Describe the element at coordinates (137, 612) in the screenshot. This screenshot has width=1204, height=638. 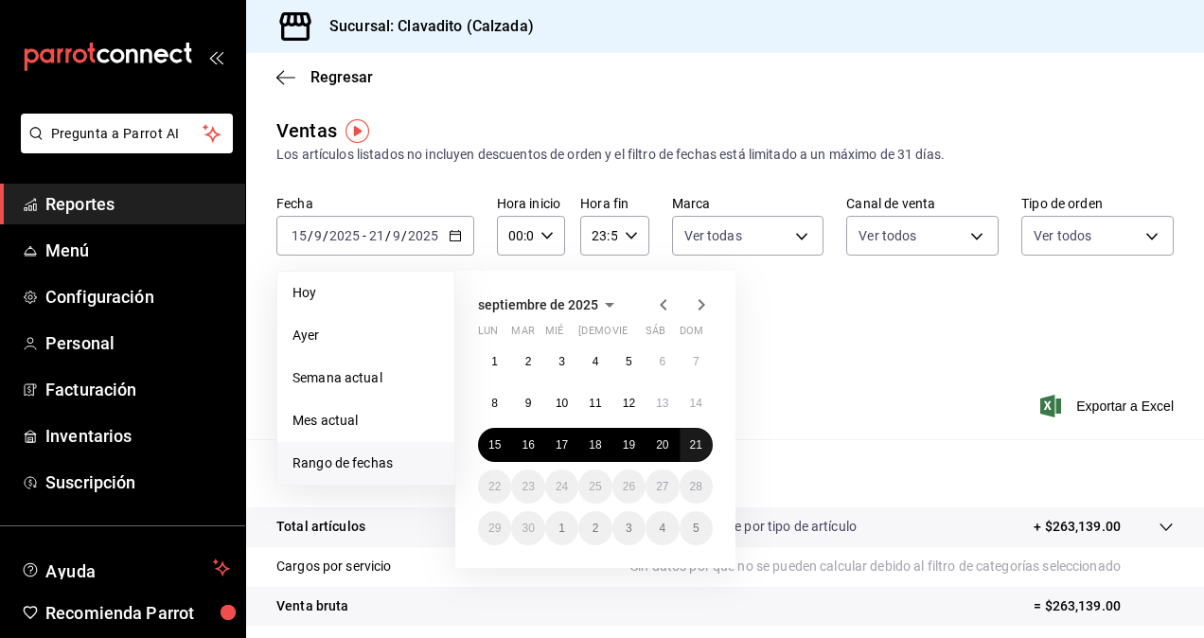
I see `span: Recomienda Parrot` at that location.